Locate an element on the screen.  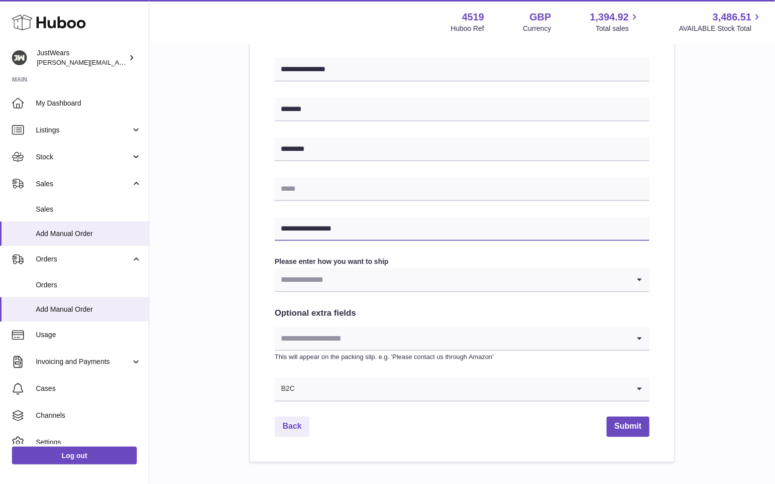
span: AVAILABLE Stock Total is located at coordinates (721, 28).